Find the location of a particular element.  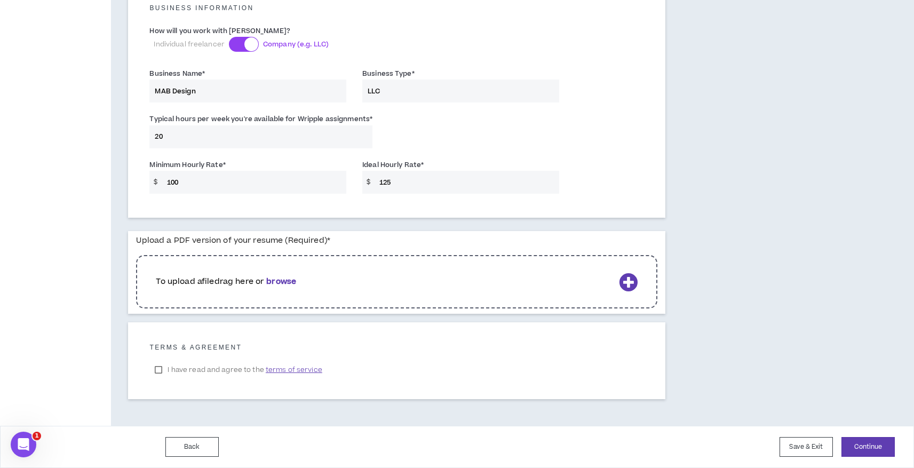

input: LLC, S-Corp, C-Corp, etc. is located at coordinates (460, 91).